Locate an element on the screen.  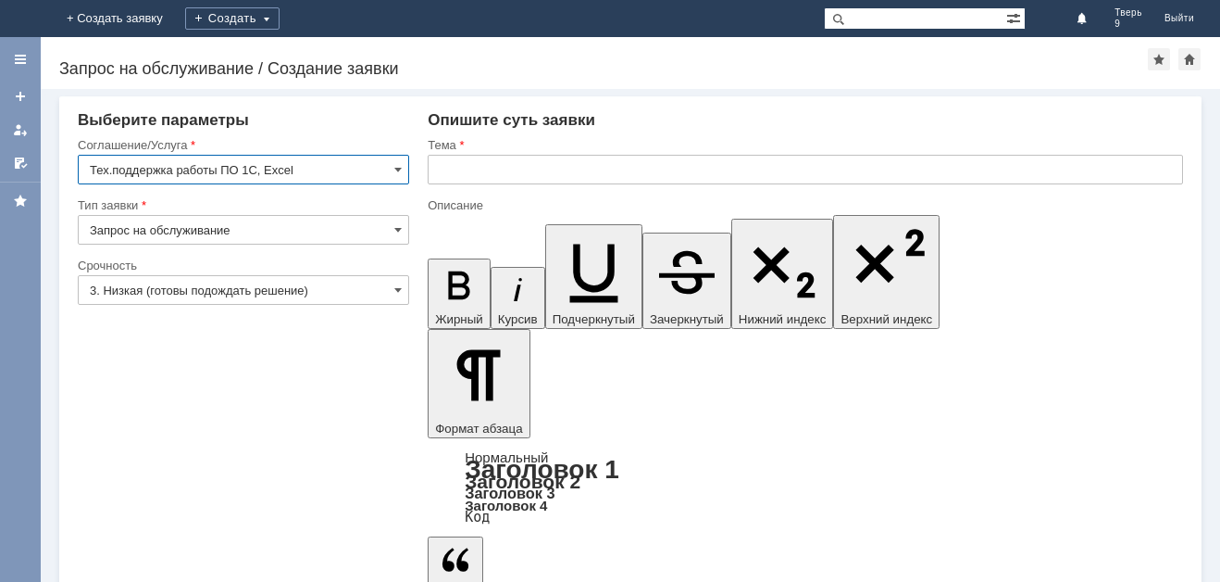
span: Нижний индекс is located at coordinates (782, 319).